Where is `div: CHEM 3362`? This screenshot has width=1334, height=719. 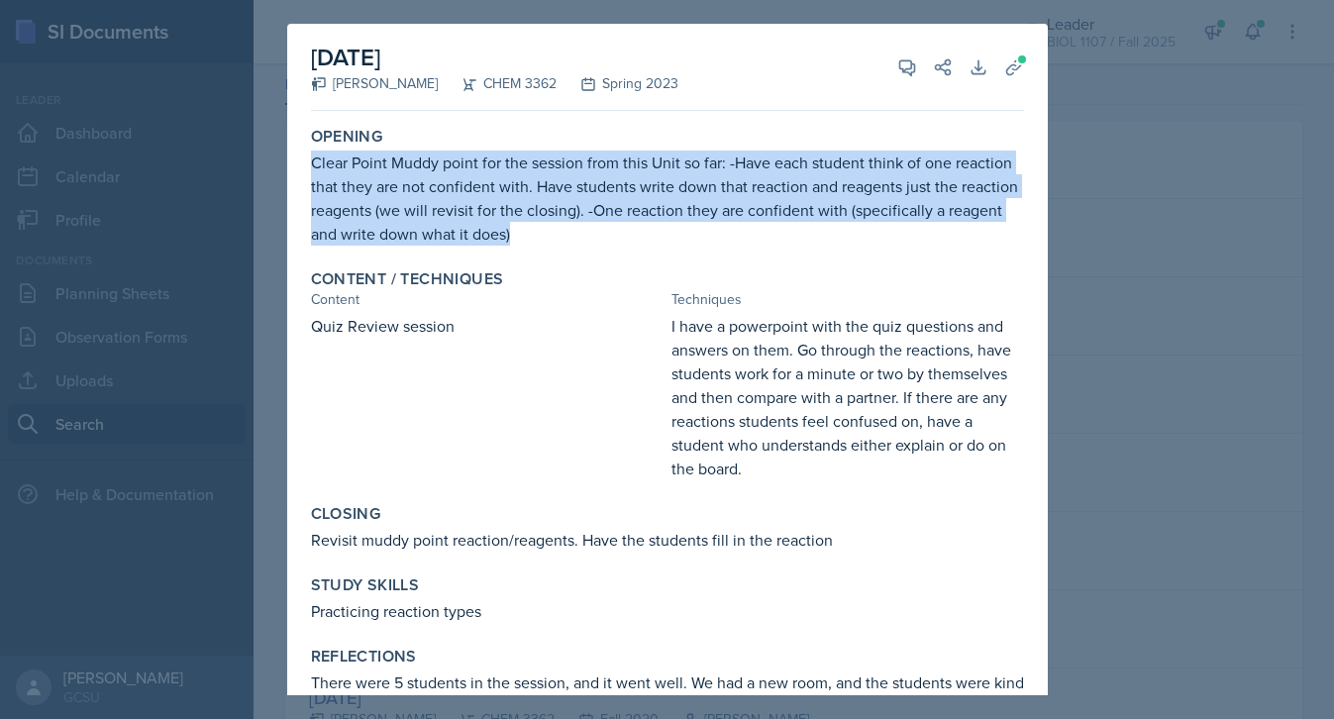 div: CHEM 3362 is located at coordinates (497, 83).